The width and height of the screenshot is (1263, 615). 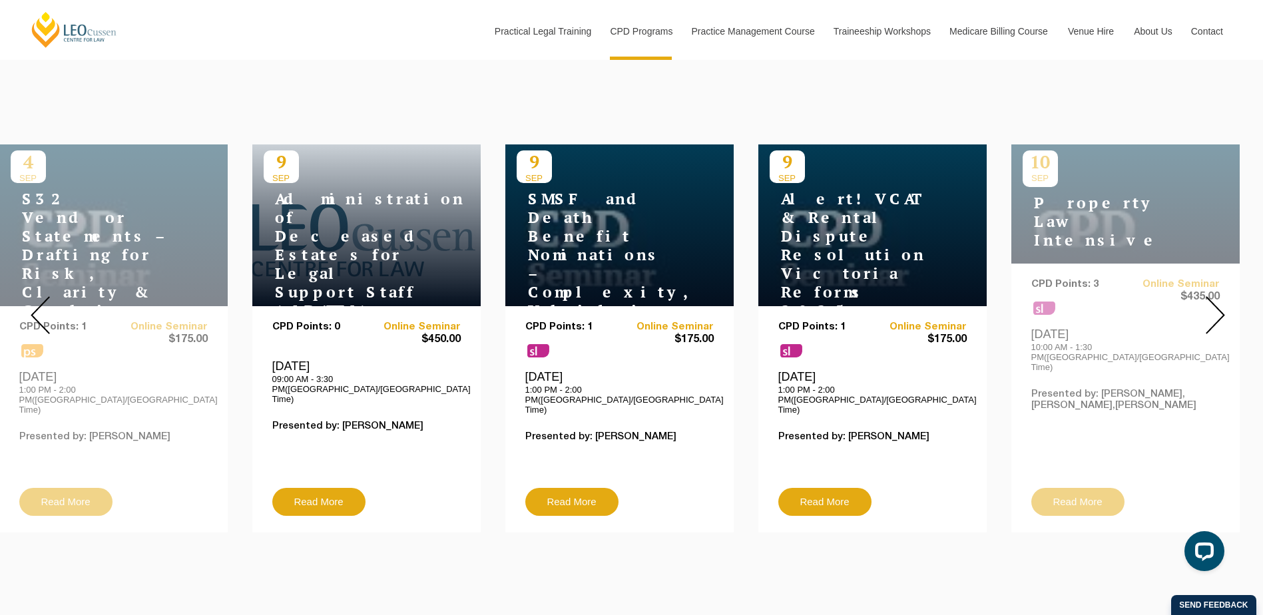 I want to click on a: Traineeship Workshops, so click(x=882, y=31).